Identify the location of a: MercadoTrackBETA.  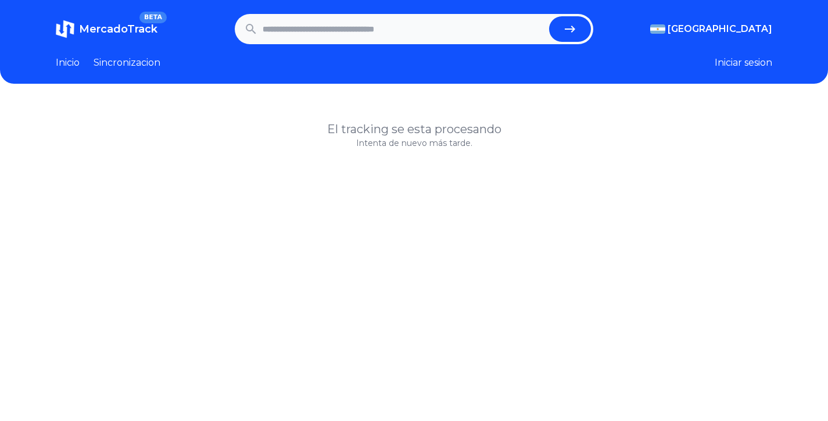
(106, 29).